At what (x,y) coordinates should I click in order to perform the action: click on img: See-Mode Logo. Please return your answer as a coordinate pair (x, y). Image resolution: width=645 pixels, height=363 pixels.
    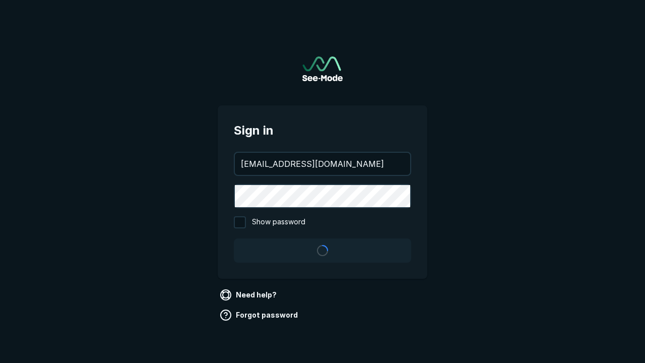
    Looking at the image, I should click on (323, 69).